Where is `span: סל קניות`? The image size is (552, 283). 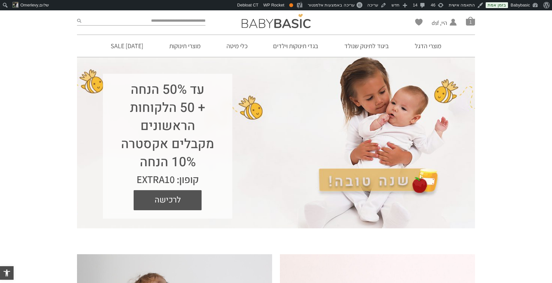 span: סל קניות is located at coordinates (471, 21).